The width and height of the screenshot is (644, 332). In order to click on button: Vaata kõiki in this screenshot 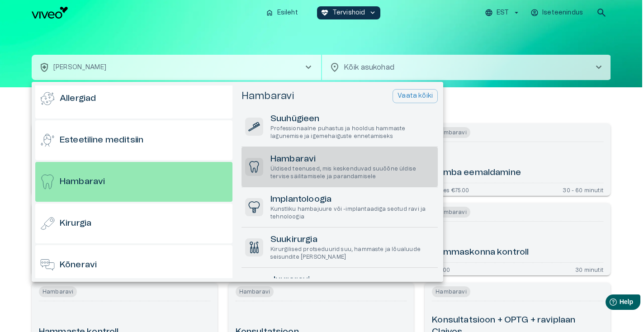, I will do `click(415, 96)`.